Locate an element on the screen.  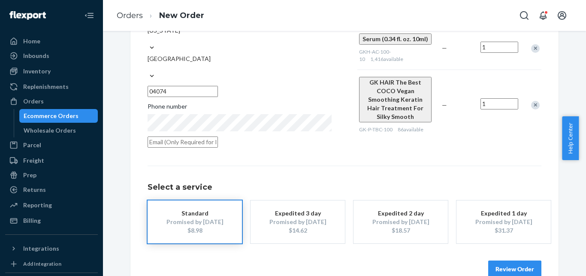
div: $31.37 is located at coordinates (504, 230).